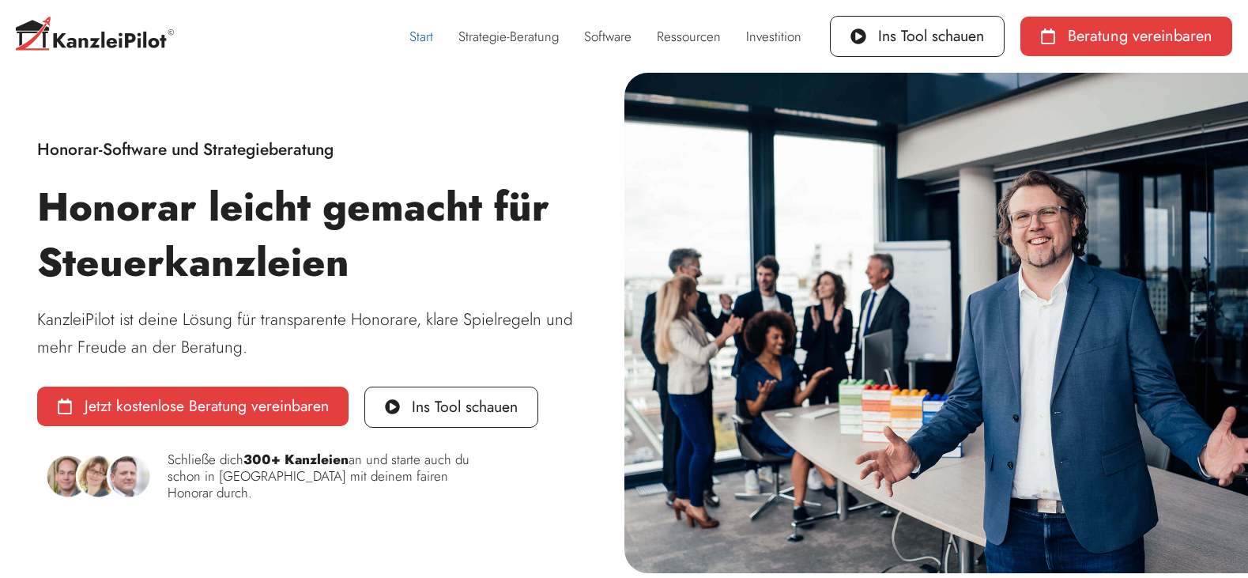 Image resolution: width=1248 pixels, height=578 pixels. Describe the element at coordinates (206, 406) in the screenshot. I see `span: Jetzt kostenlose Beratung vereinbaren` at that location.